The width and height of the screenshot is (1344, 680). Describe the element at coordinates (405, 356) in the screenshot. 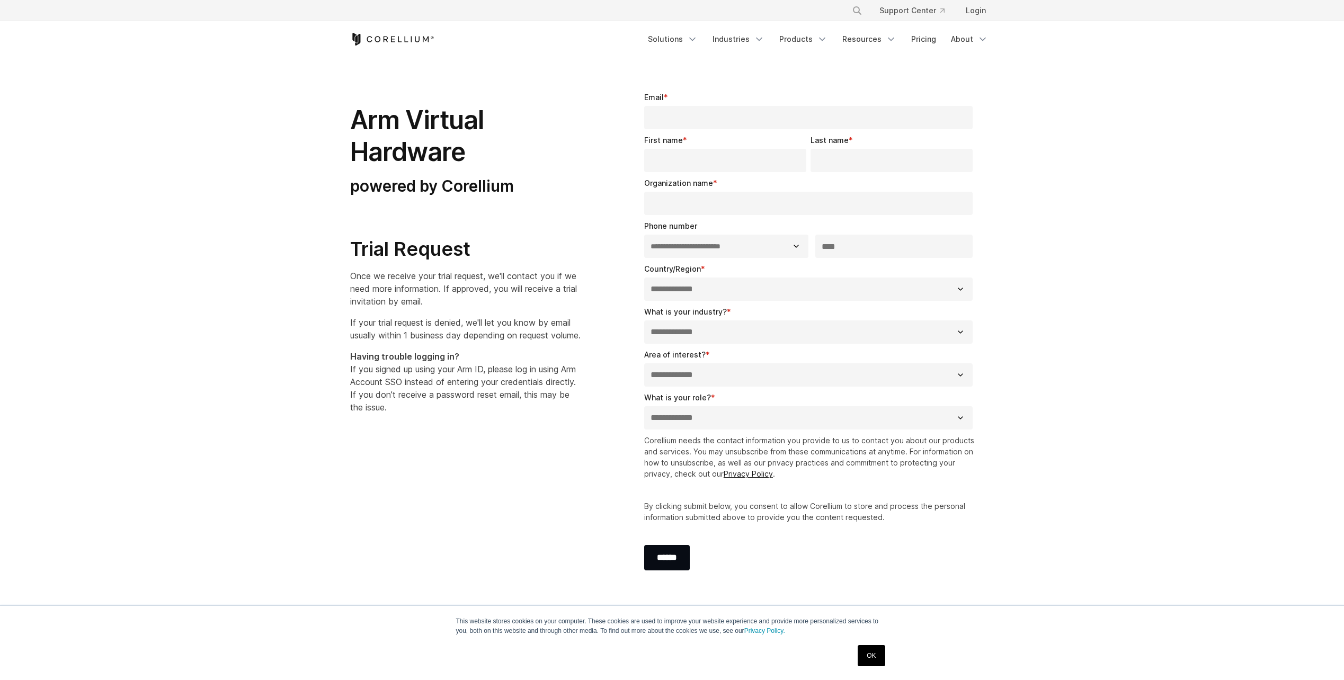

I see `strong: Having trouble logging in?` at that location.